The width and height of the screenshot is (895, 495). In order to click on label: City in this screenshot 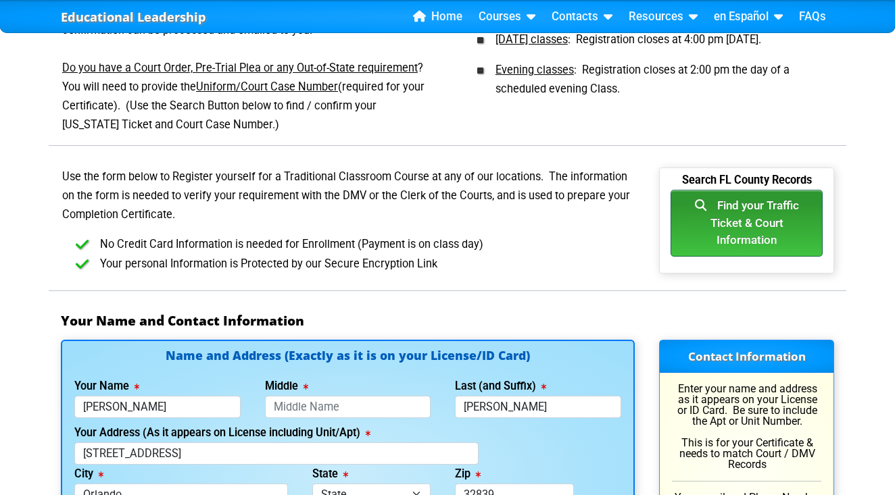, I will do `click(89, 475)`.